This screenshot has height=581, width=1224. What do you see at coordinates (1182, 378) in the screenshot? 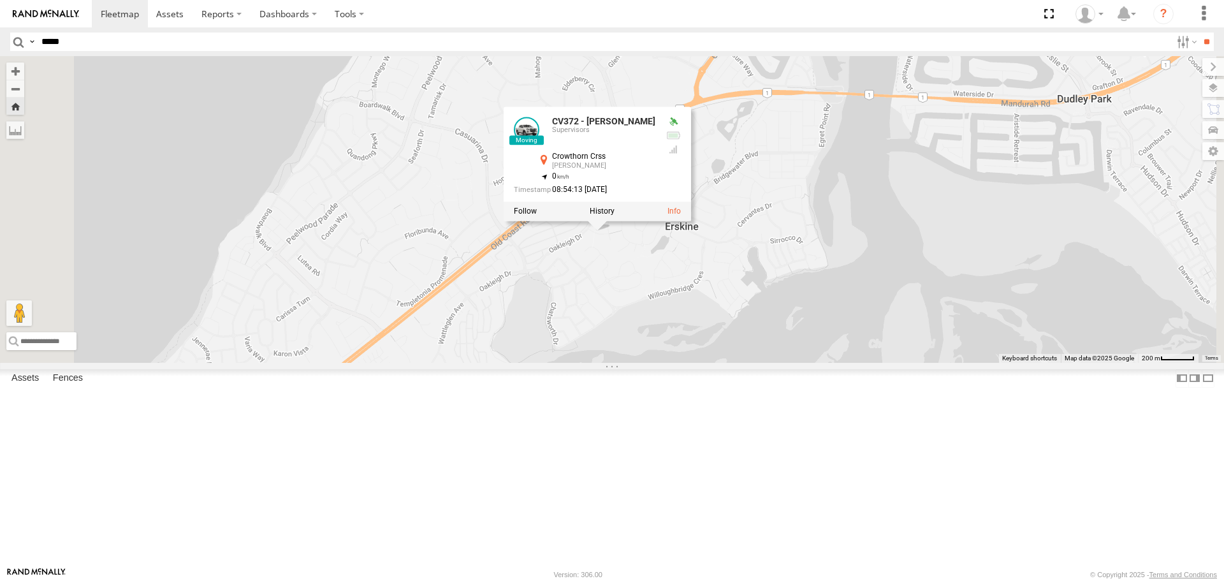
I see `label: Dock Summary Table to the Left` at bounding box center [1182, 378].